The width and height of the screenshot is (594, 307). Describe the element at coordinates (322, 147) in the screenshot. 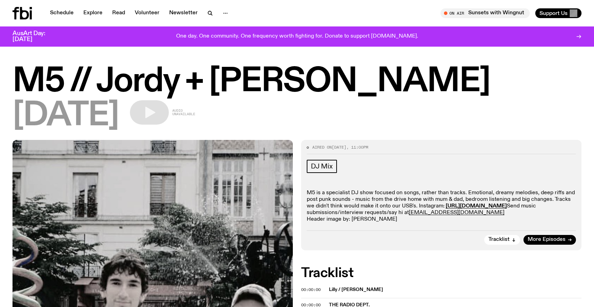

I see `span: Aired on` at that location.